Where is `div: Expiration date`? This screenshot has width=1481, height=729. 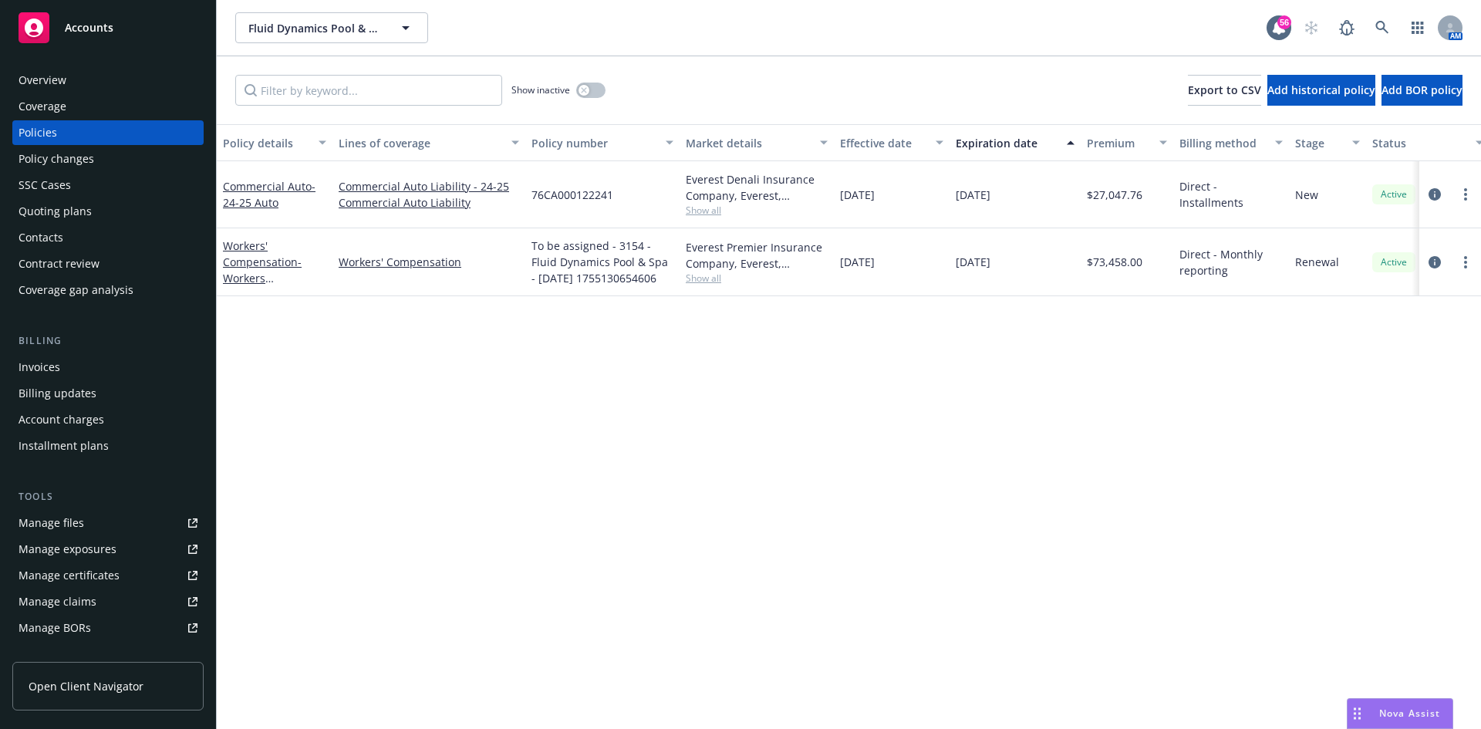 div: Expiration date is located at coordinates (1007, 143).